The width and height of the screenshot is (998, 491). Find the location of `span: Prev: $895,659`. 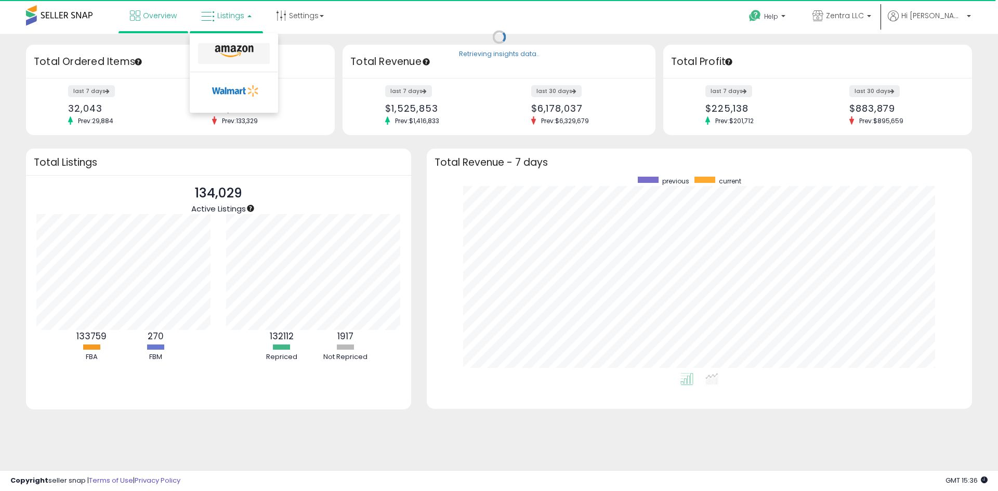

span: Prev: $895,659 is located at coordinates (881, 121).